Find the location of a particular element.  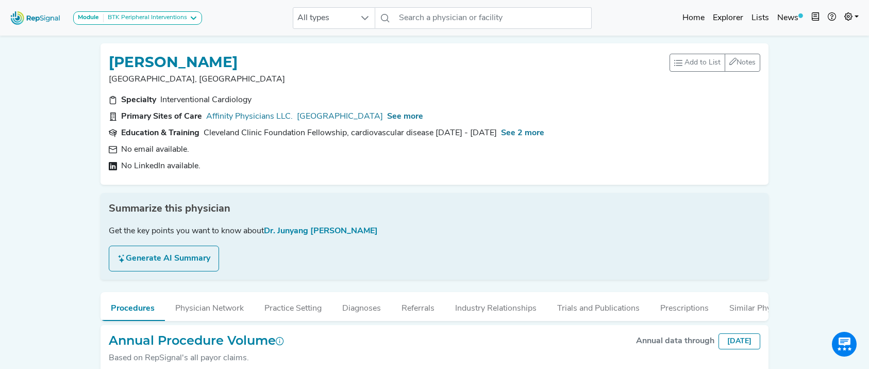

div: Annual data through is located at coordinates (675, 341).